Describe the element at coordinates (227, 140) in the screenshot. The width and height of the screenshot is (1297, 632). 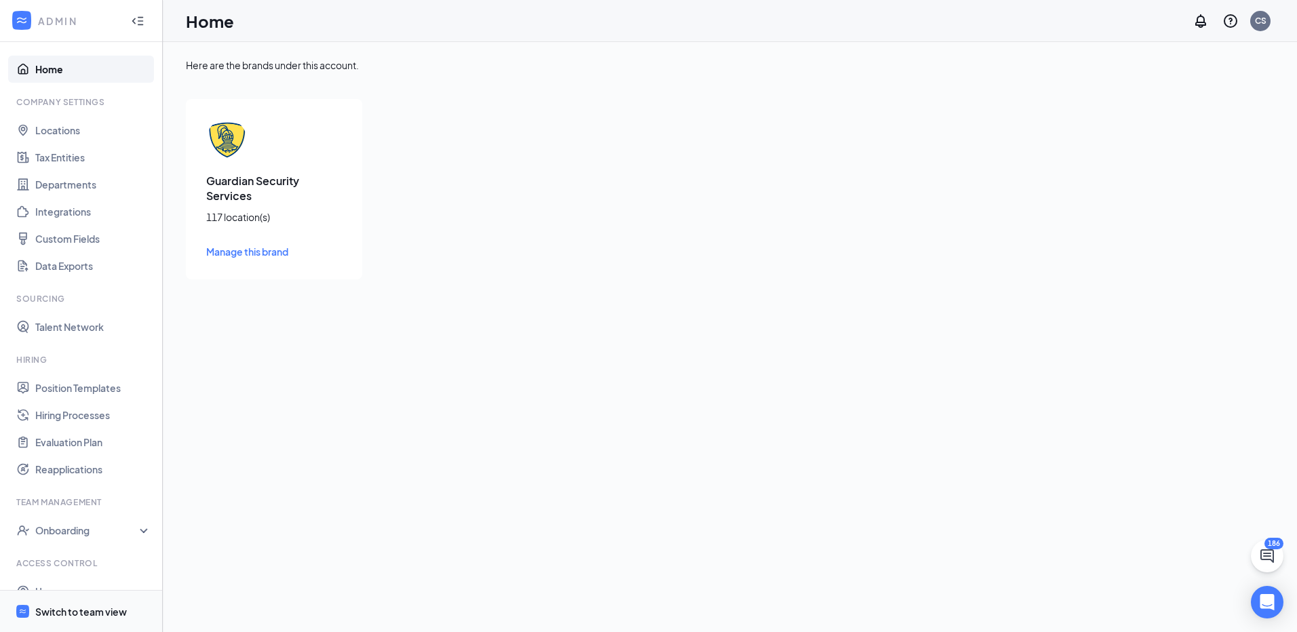
I see `img: Guardian Security Services logo` at that location.